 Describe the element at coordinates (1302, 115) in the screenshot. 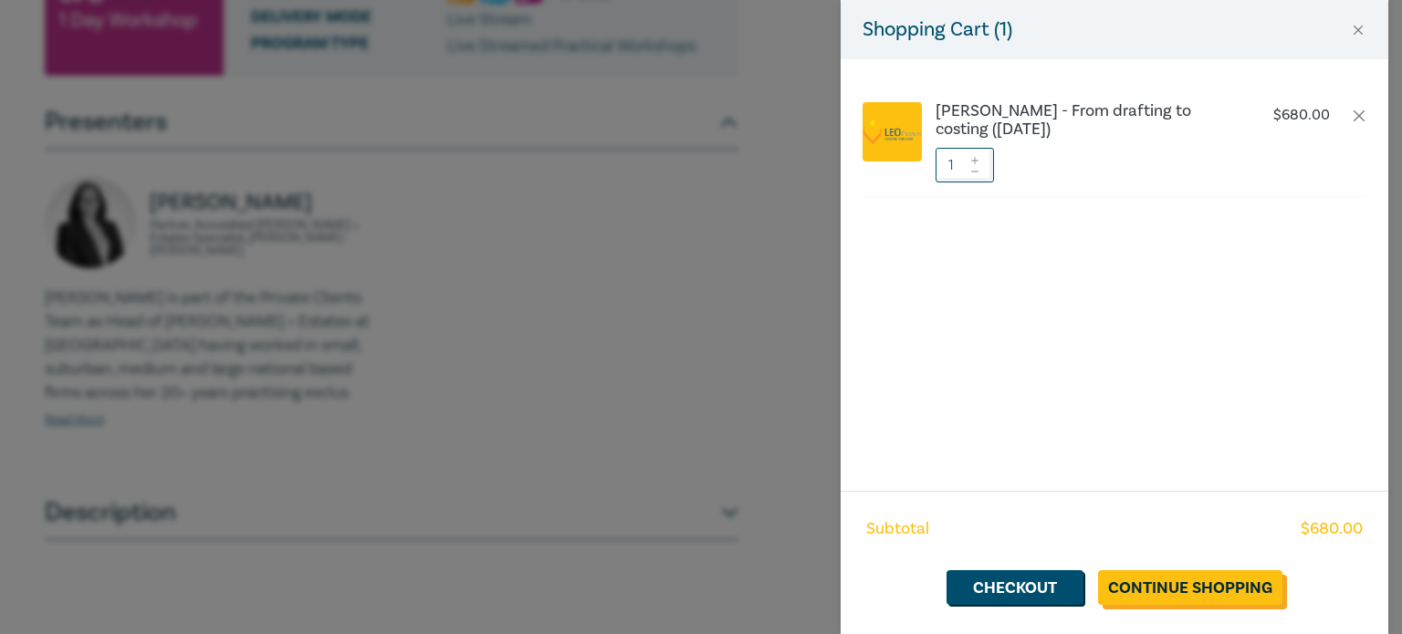

I see `p: $ 680.00` at that location.